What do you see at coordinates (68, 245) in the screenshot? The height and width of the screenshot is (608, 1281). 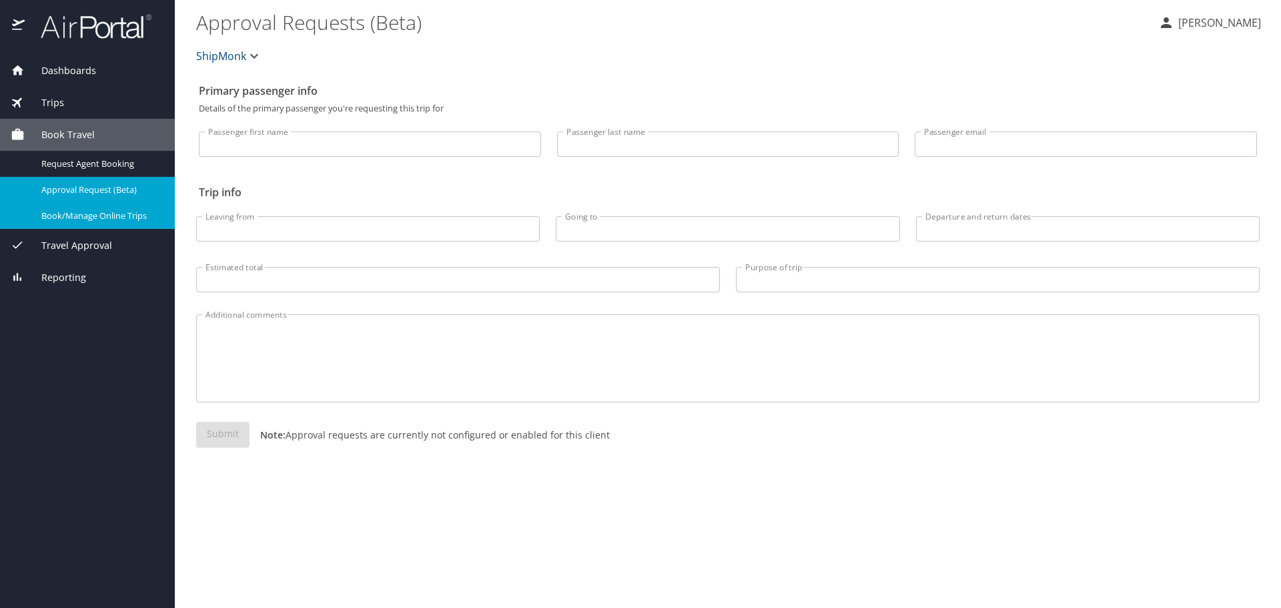 I see `span: Travel Approval` at bounding box center [68, 245].